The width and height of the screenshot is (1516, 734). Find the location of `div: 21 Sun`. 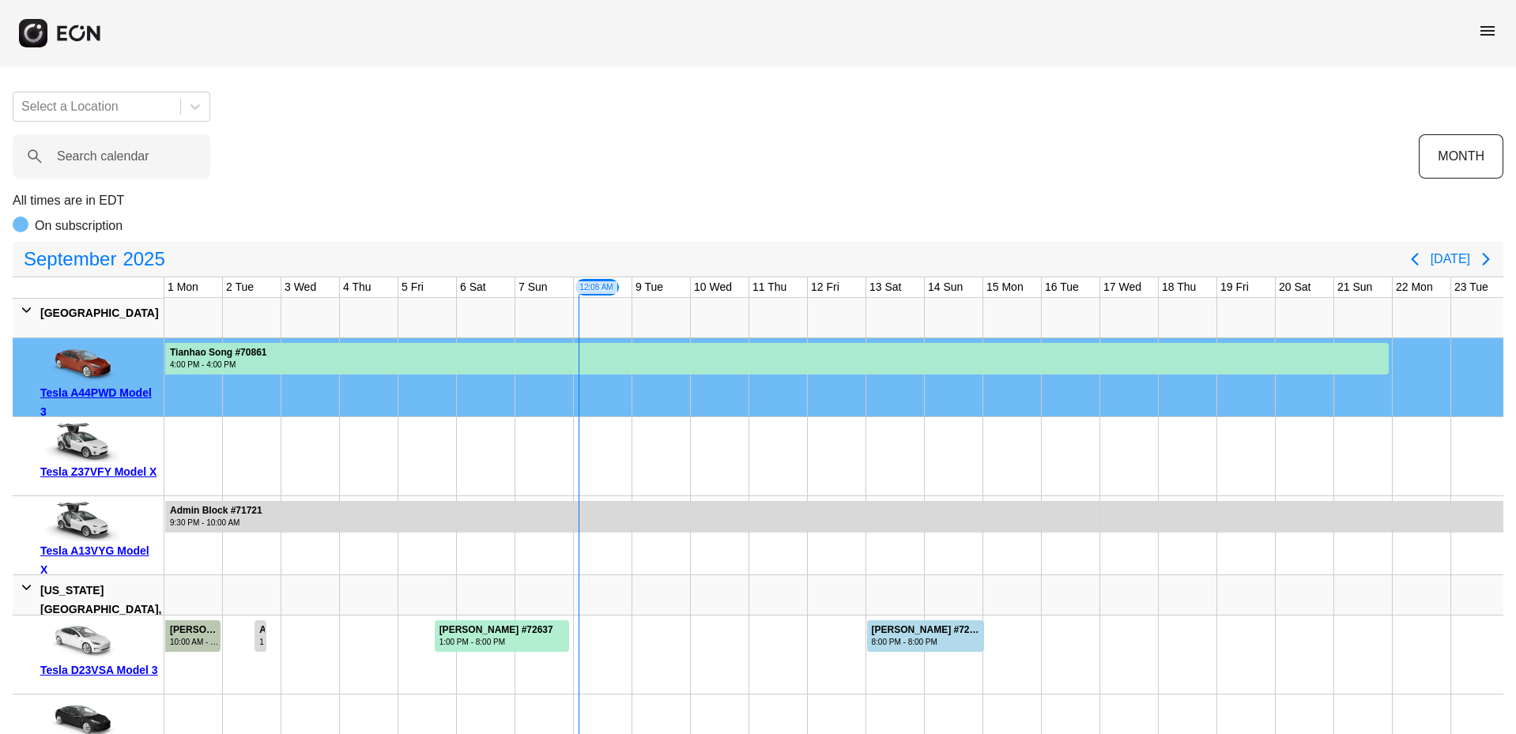

div: 21 Sun is located at coordinates (1355, 287).